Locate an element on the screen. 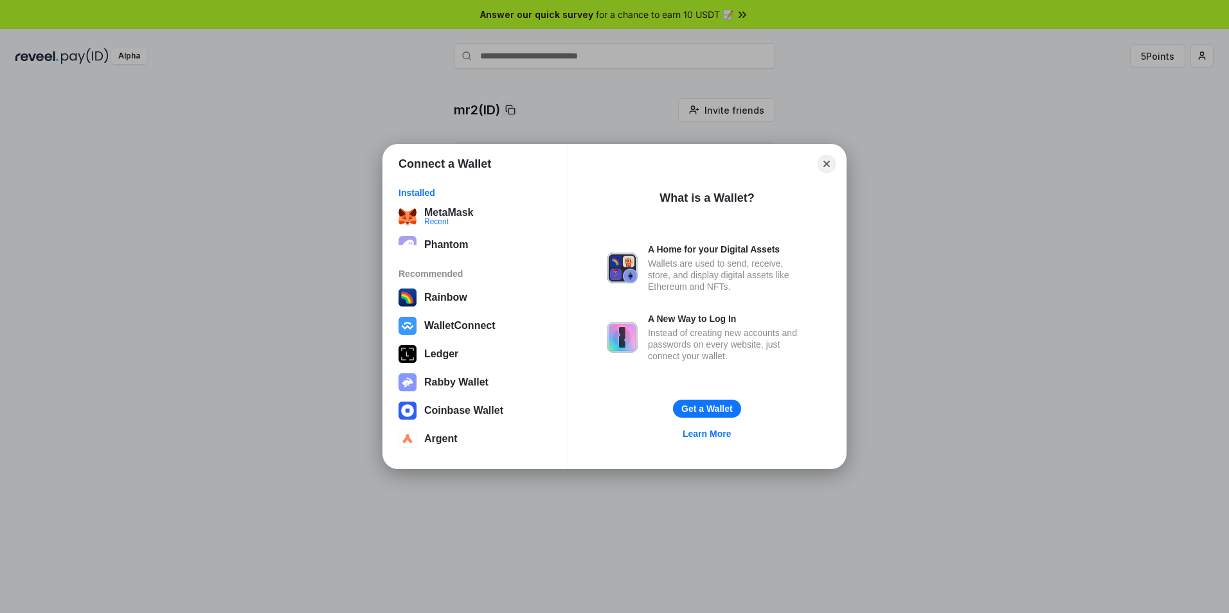 The width and height of the screenshot is (1229, 613). button: Rabby Wallet is located at coordinates (475, 383).